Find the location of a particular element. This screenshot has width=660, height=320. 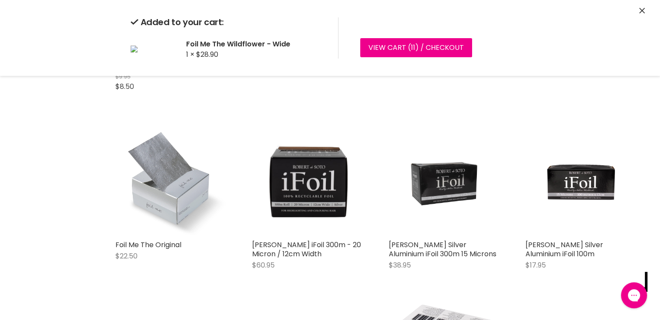

span: $60.95 is located at coordinates (264, 265).